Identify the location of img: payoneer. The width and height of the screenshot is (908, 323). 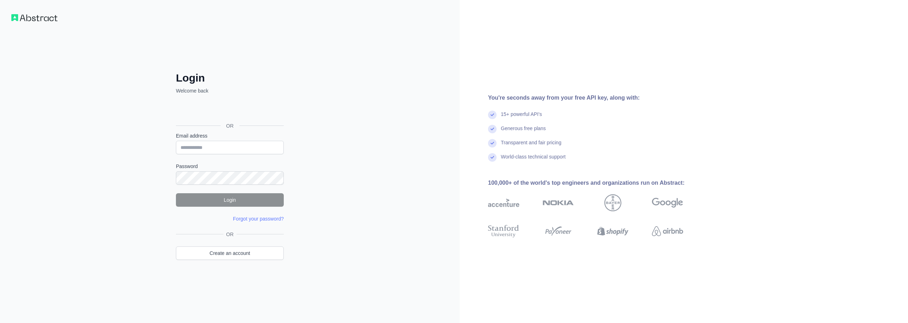
(558, 231).